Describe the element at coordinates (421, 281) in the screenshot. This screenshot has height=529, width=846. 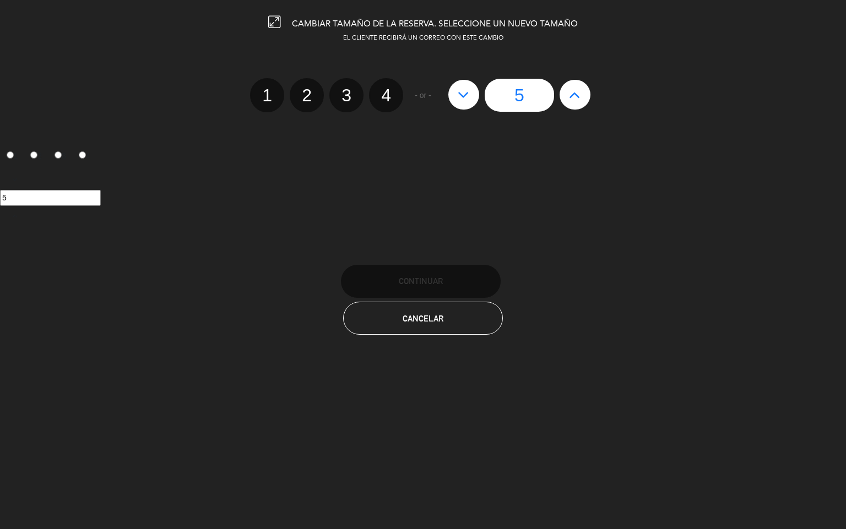
I see `span: Continuar` at that location.